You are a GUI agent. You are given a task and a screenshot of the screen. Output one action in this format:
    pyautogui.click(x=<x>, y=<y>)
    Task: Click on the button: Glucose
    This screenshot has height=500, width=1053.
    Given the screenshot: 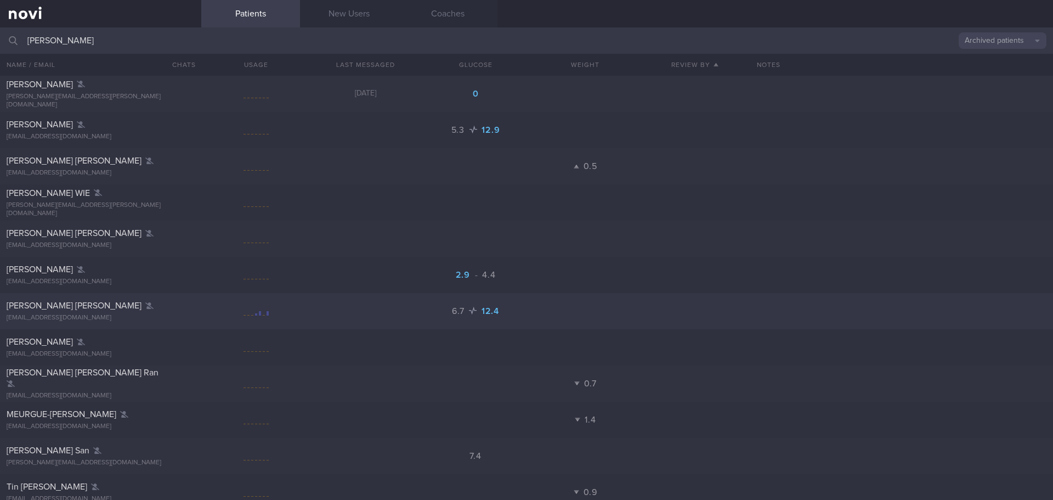 What is the action you would take?
    pyautogui.click(x=475, y=65)
    